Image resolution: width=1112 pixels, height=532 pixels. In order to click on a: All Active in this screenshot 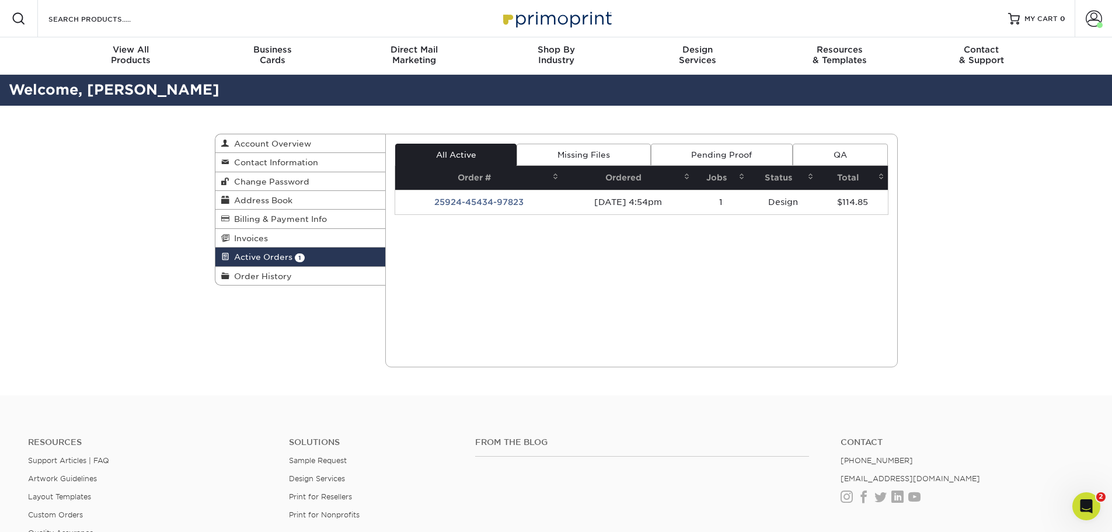, I will do `click(456, 155)`.